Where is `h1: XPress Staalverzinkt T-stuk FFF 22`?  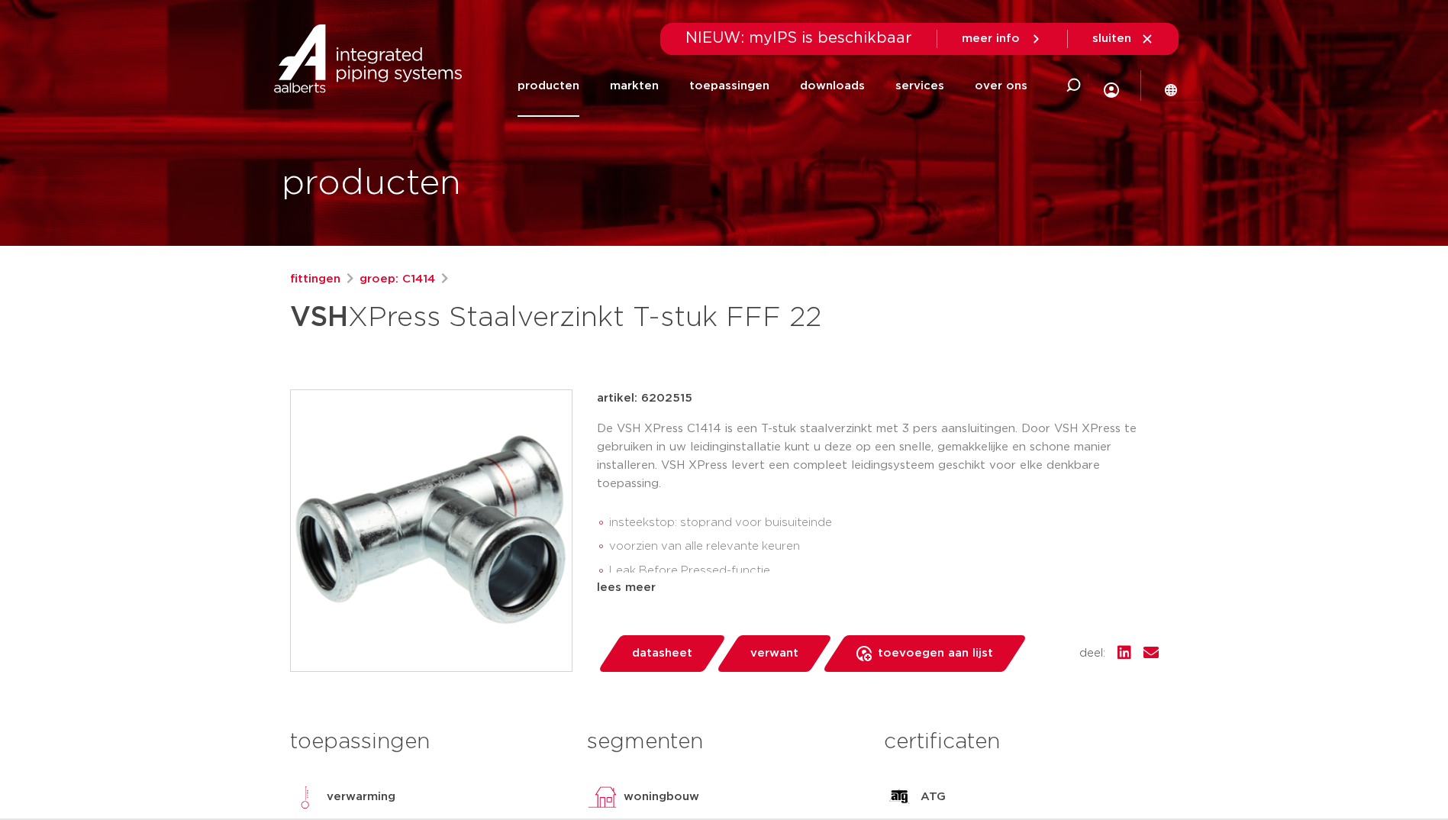
h1: XPress Staalverzinkt T-stuk FFF 22 is located at coordinates (576, 318).